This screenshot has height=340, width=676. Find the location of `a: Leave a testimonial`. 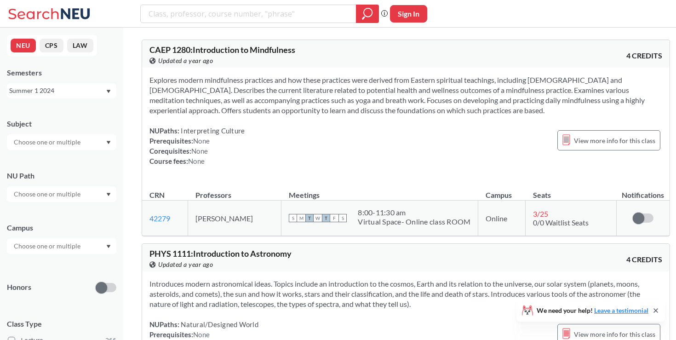

a: Leave a testimonial is located at coordinates (621, 310).